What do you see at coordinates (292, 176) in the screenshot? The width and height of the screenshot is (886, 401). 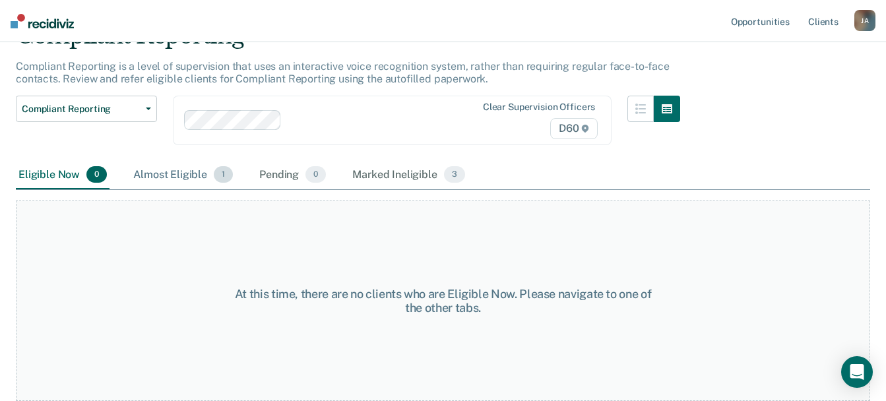 I see `div: Pending0` at bounding box center [292, 176].